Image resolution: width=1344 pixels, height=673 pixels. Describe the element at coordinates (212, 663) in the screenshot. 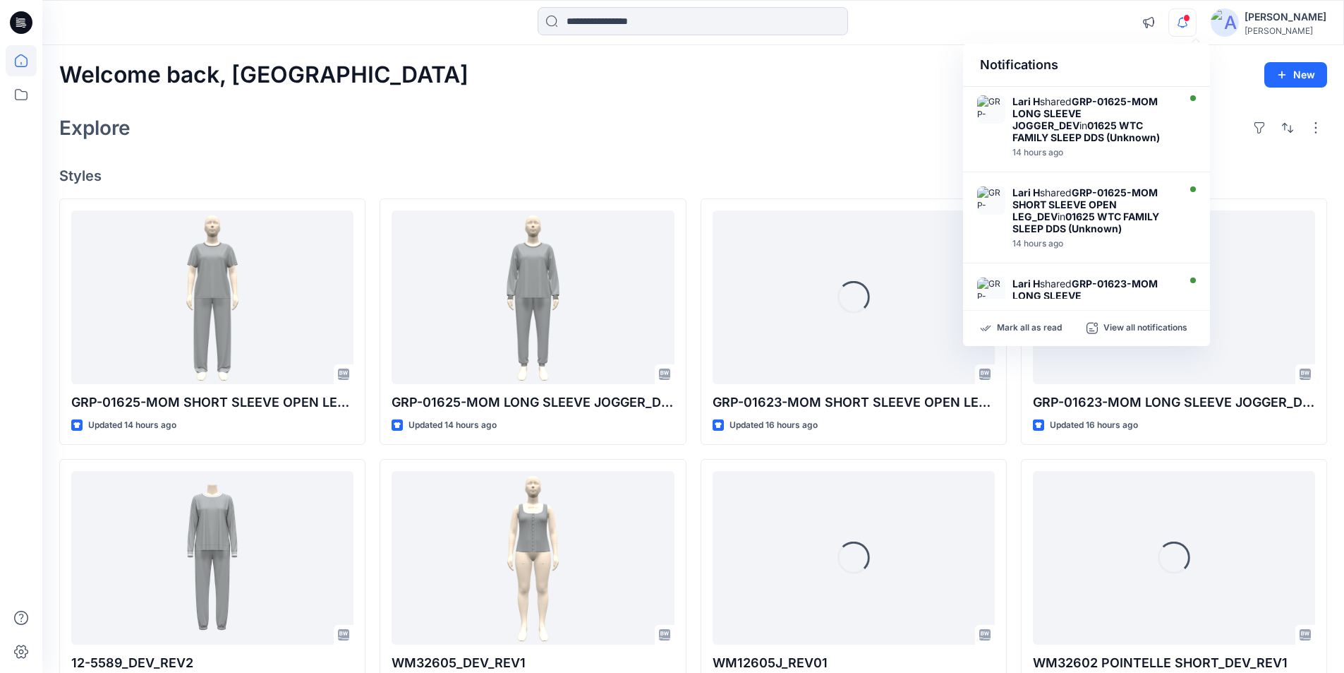

I see `p: 12-5589_DEV_REV2` at that location.